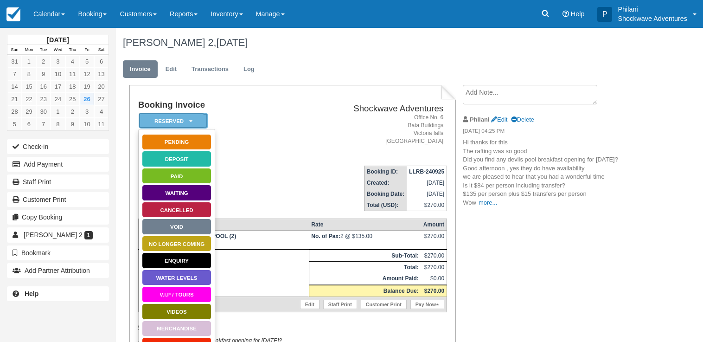  I want to click on th: Thu, so click(72, 50).